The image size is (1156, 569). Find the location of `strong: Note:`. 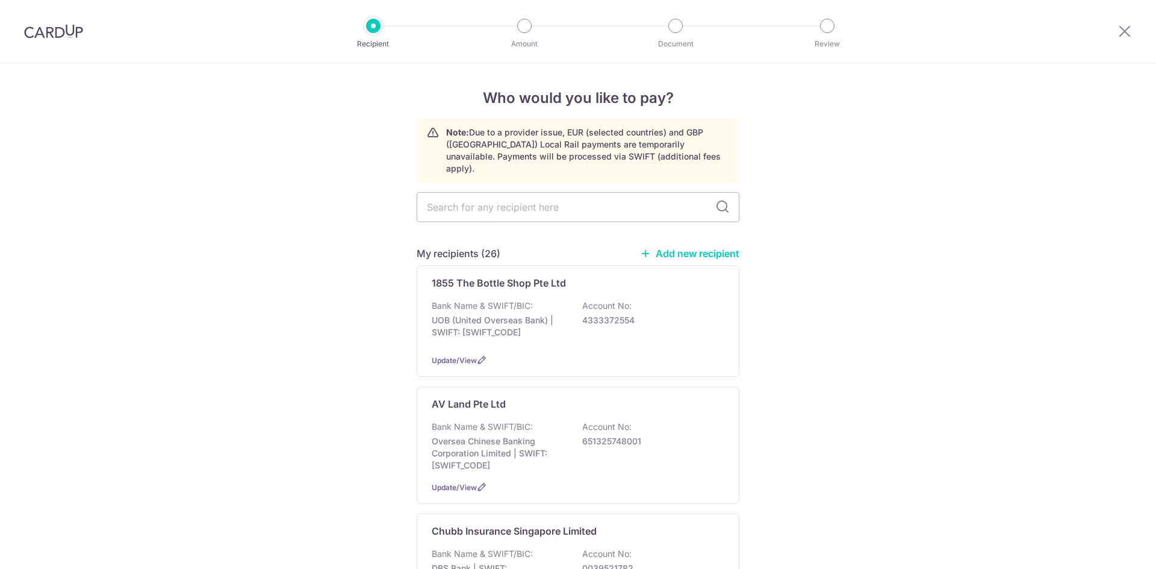

strong: Note: is located at coordinates (458, 132).